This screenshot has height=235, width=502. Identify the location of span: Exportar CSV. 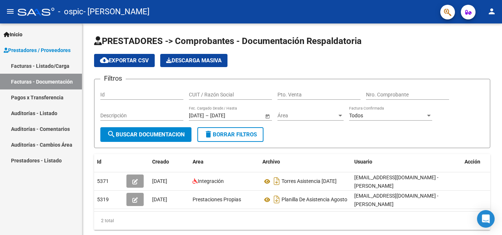
(124, 61).